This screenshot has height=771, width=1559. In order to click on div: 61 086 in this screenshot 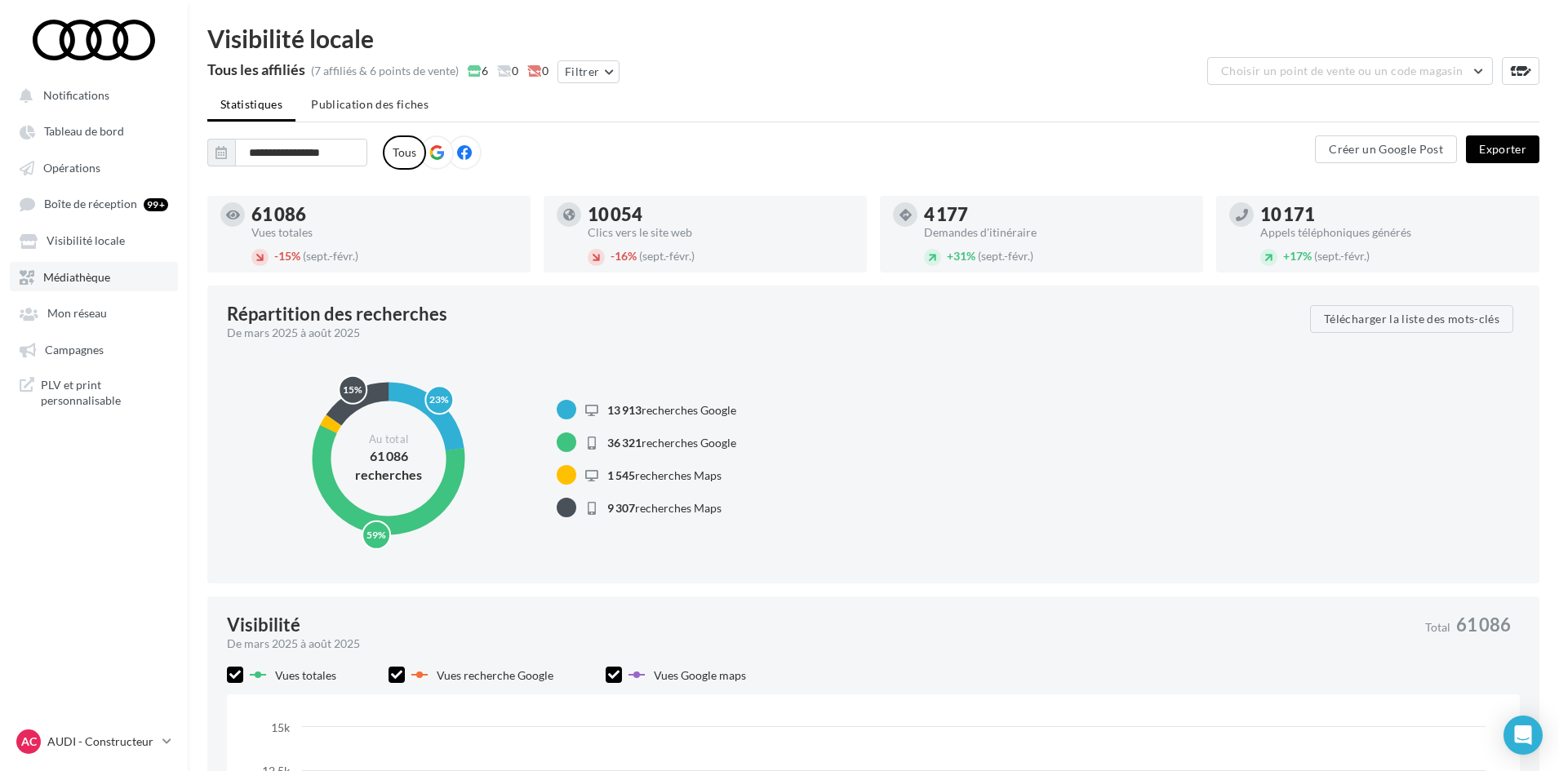, I will do `click(384, 215)`.